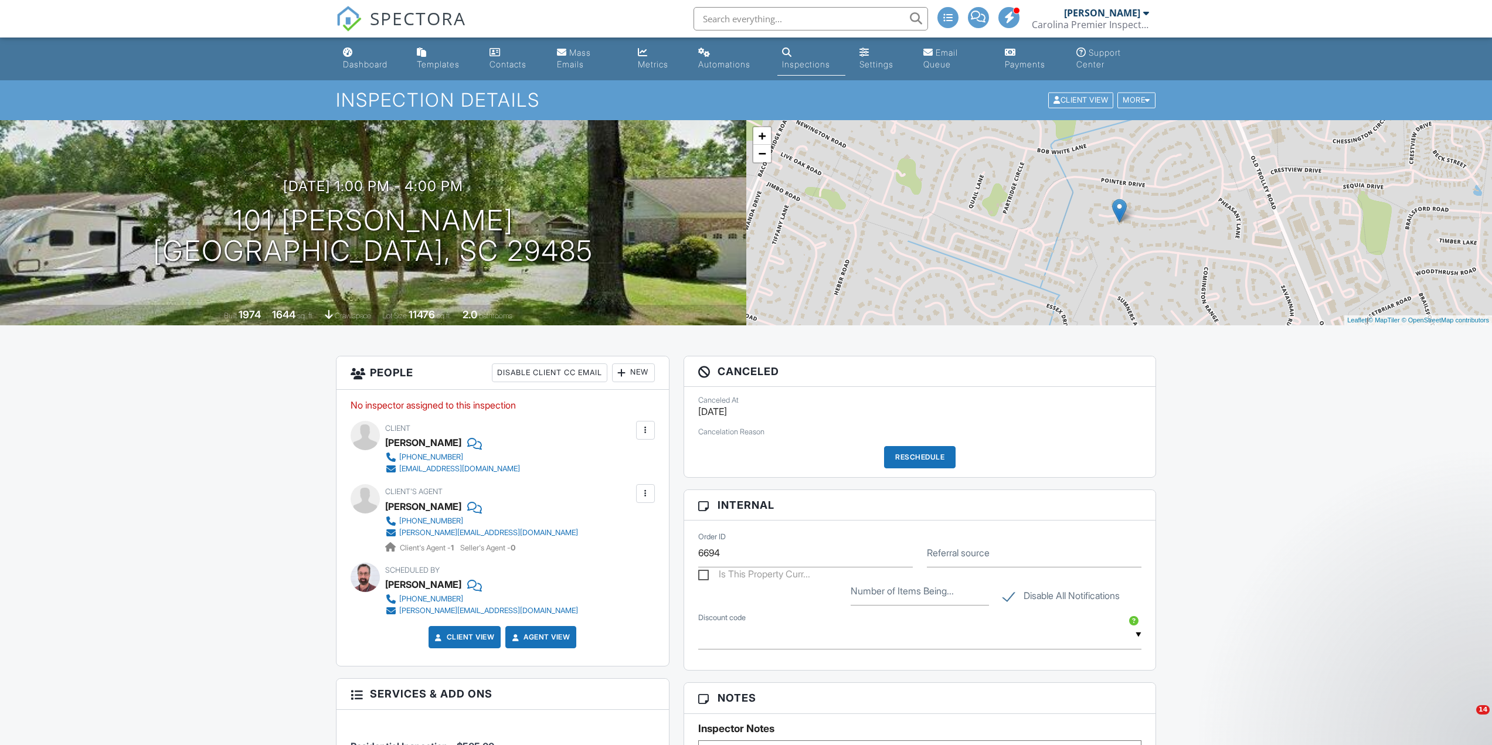  Describe the element at coordinates (397, 428) in the screenshot. I see `span: Client` at that location.